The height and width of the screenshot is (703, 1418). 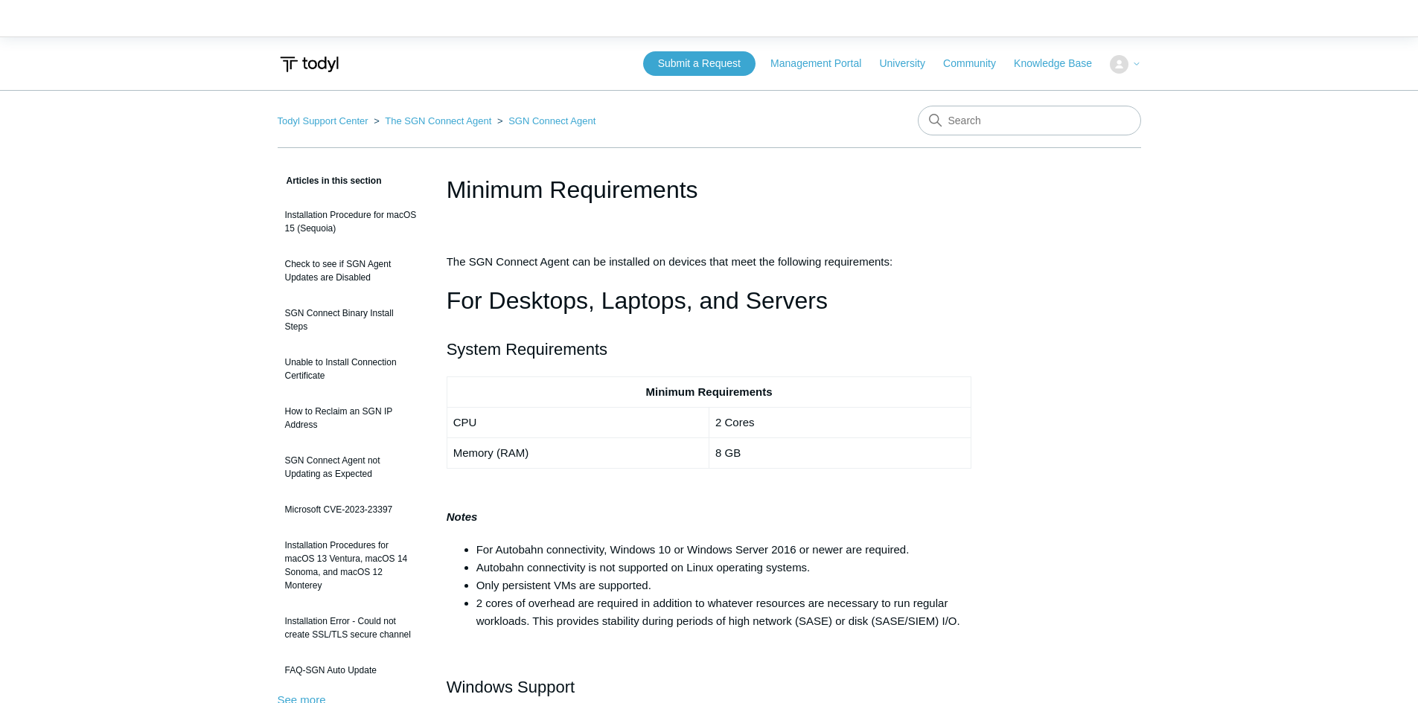 I want to click on a: How to Reclaim an SGN IP Address, so click(x=351, y=418).